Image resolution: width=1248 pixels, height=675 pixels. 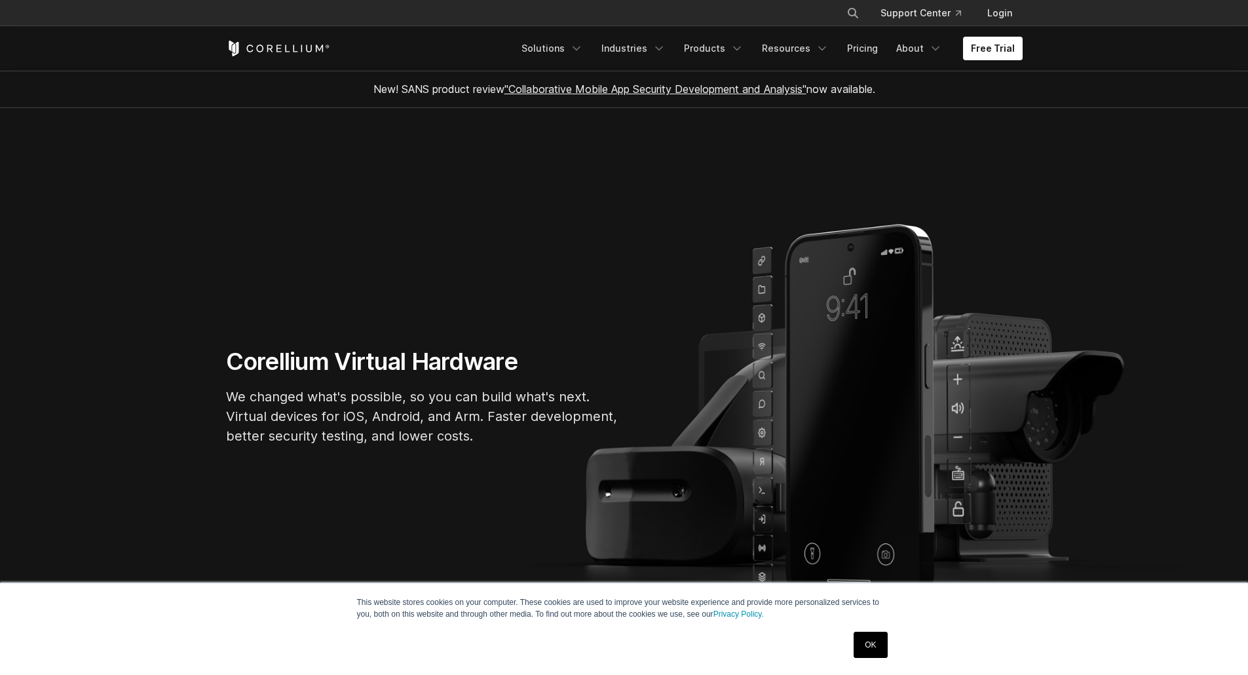 What do you see at coordinates (278, 48) in the screenshot?
I see `a: Corellium Home` at bounding box center [278, 48].